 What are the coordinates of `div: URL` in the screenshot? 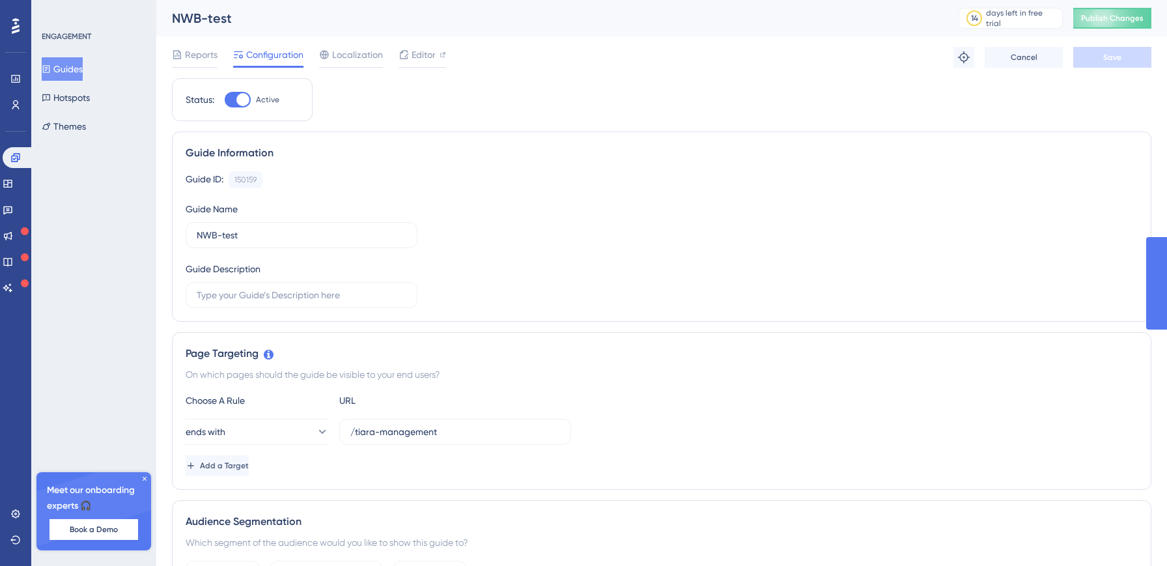 It's located at (411, 401).